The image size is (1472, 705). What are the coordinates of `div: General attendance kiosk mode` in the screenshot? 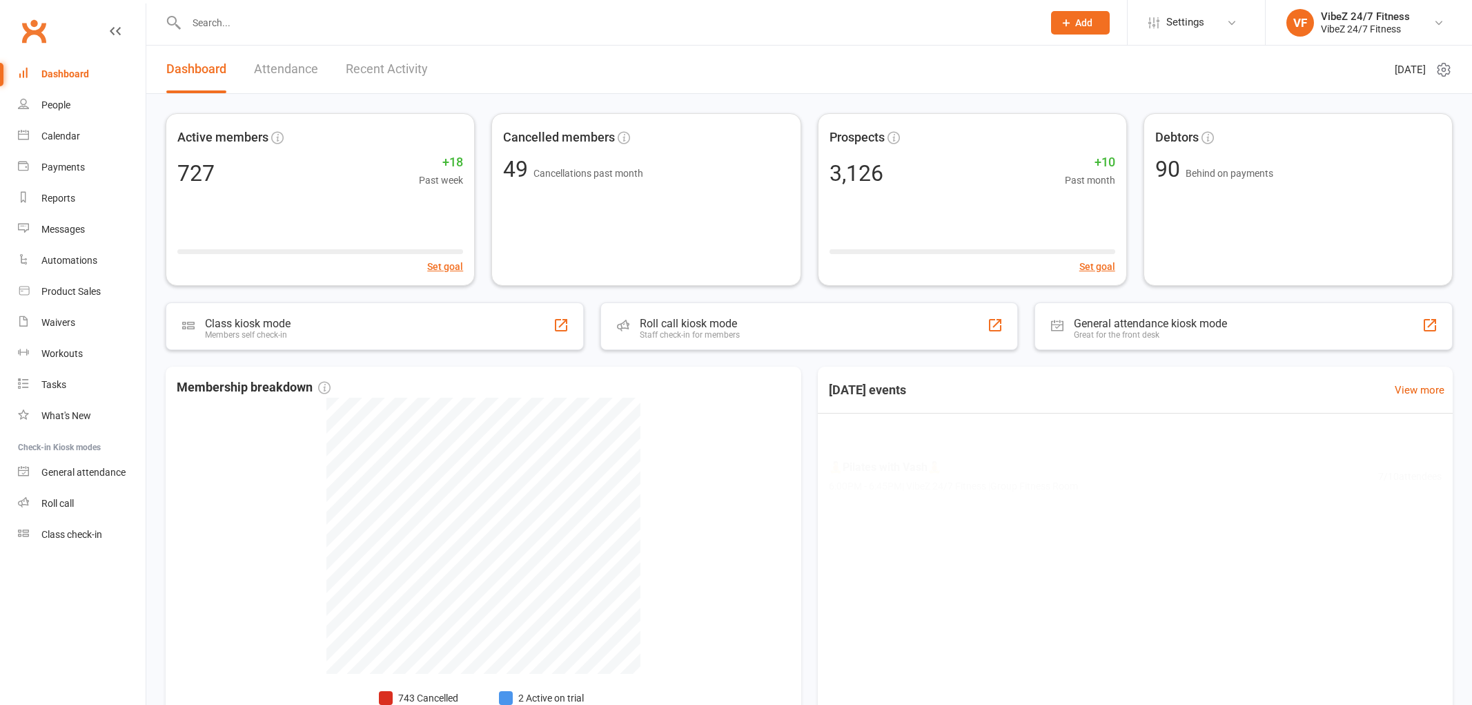 It's located at (1151, 323).